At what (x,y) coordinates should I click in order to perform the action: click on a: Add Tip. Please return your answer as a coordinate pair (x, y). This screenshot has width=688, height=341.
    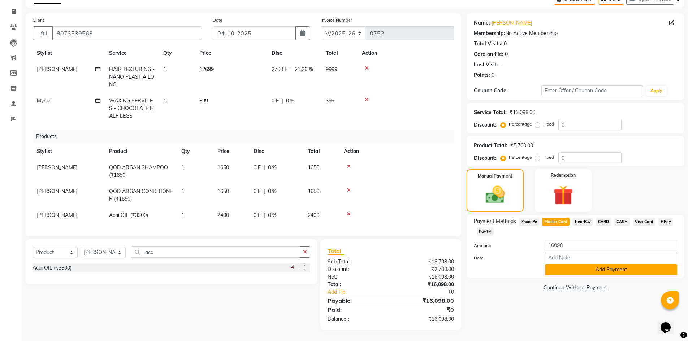
    Looking at the image, I should click on (362, 292).